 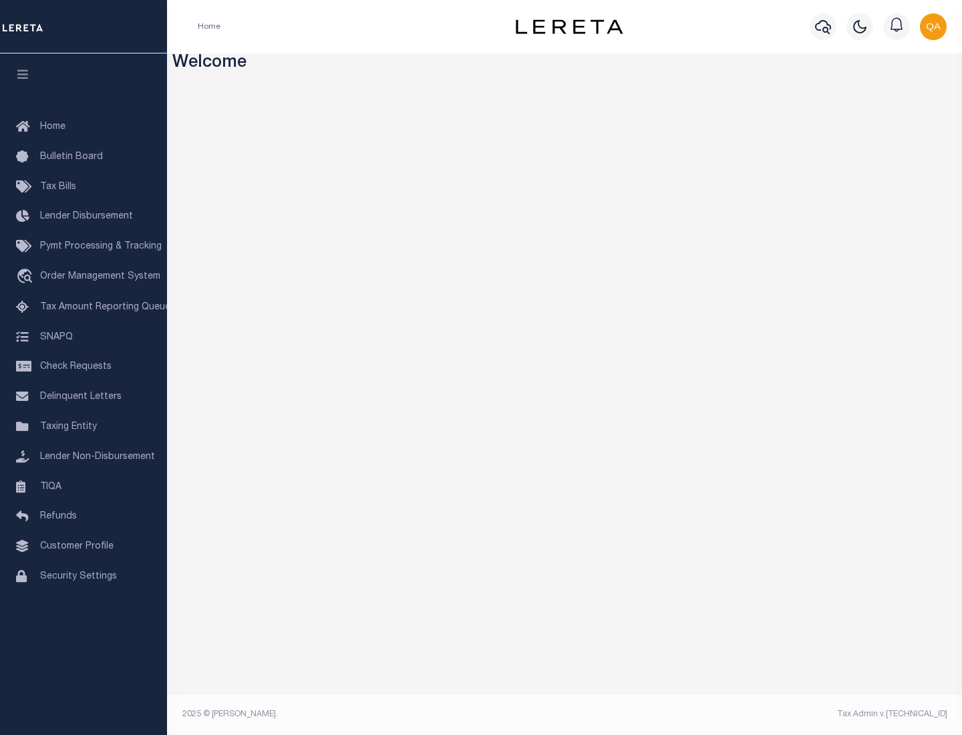 What do you see at coordinates (76, 367) in the screenshot?
I see `span: Check Requests` at bounding box center [76, 367].